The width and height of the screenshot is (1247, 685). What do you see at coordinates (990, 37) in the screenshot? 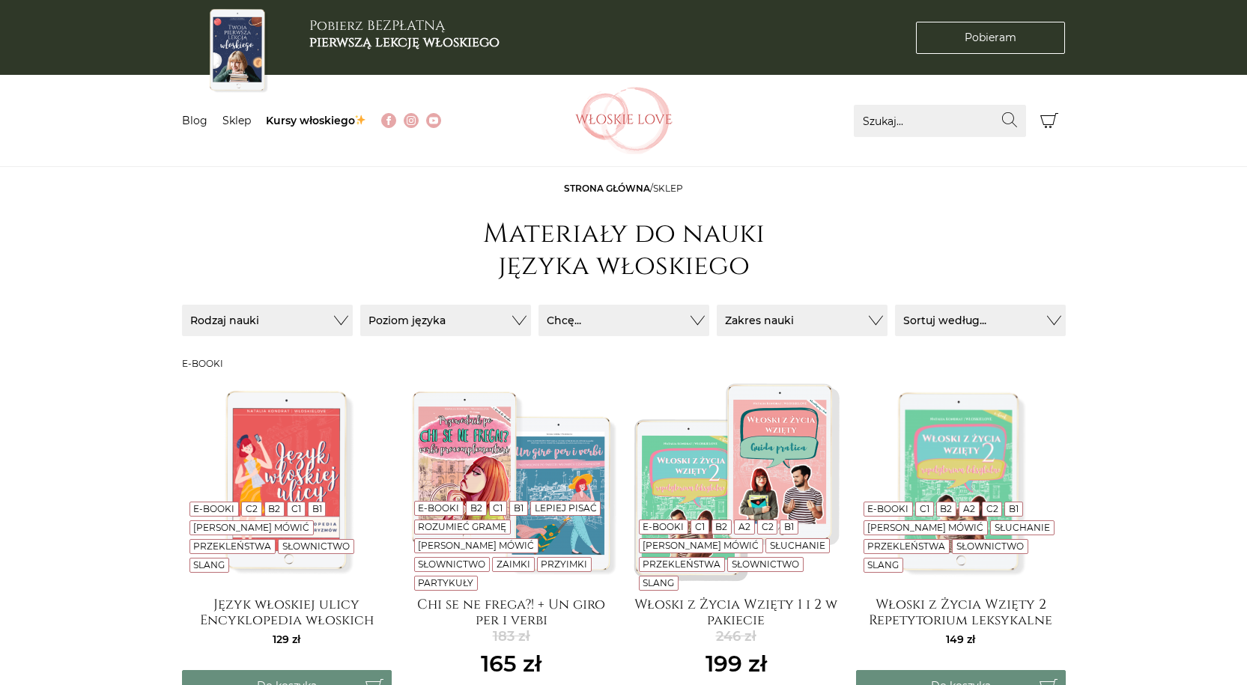
I see `a: Pobieram` at bounding box center [990, 37].